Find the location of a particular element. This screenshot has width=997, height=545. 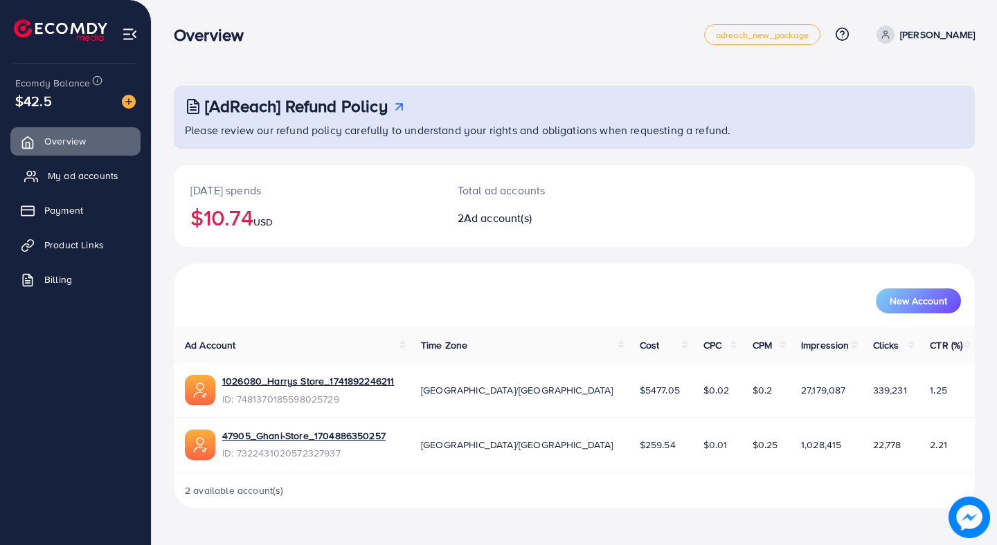

span: 22,778 is located at coordinates (887, 445).